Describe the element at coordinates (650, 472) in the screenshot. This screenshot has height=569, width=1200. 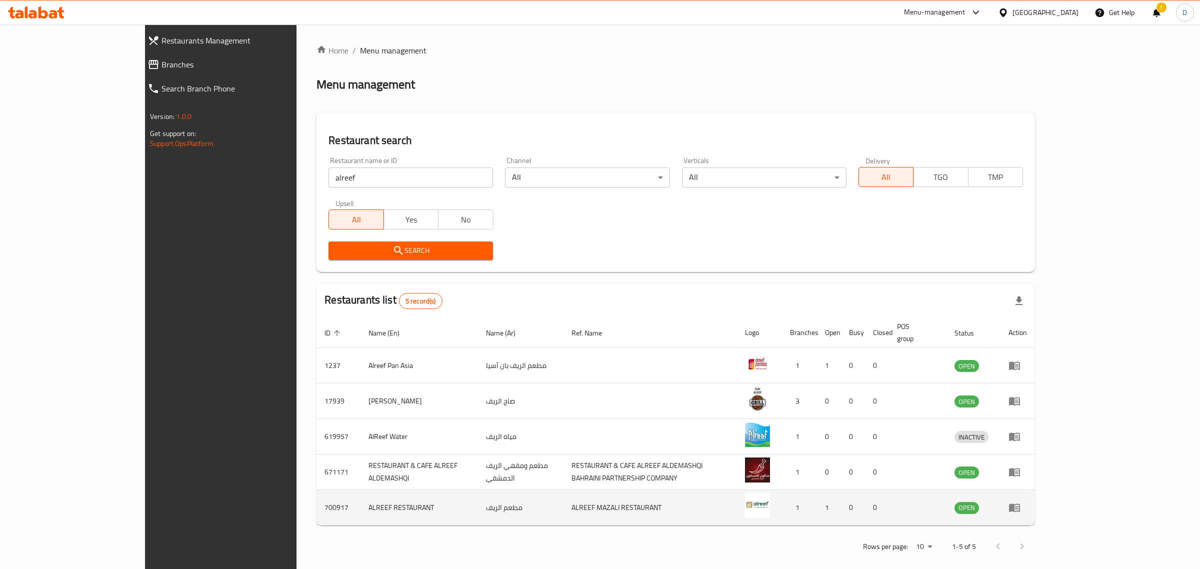
I see `td: RESTAURANT & CAFE ALREEF ALDEMASHQI BAHRAINI PARTNERSHIP COMPANY` at that location.